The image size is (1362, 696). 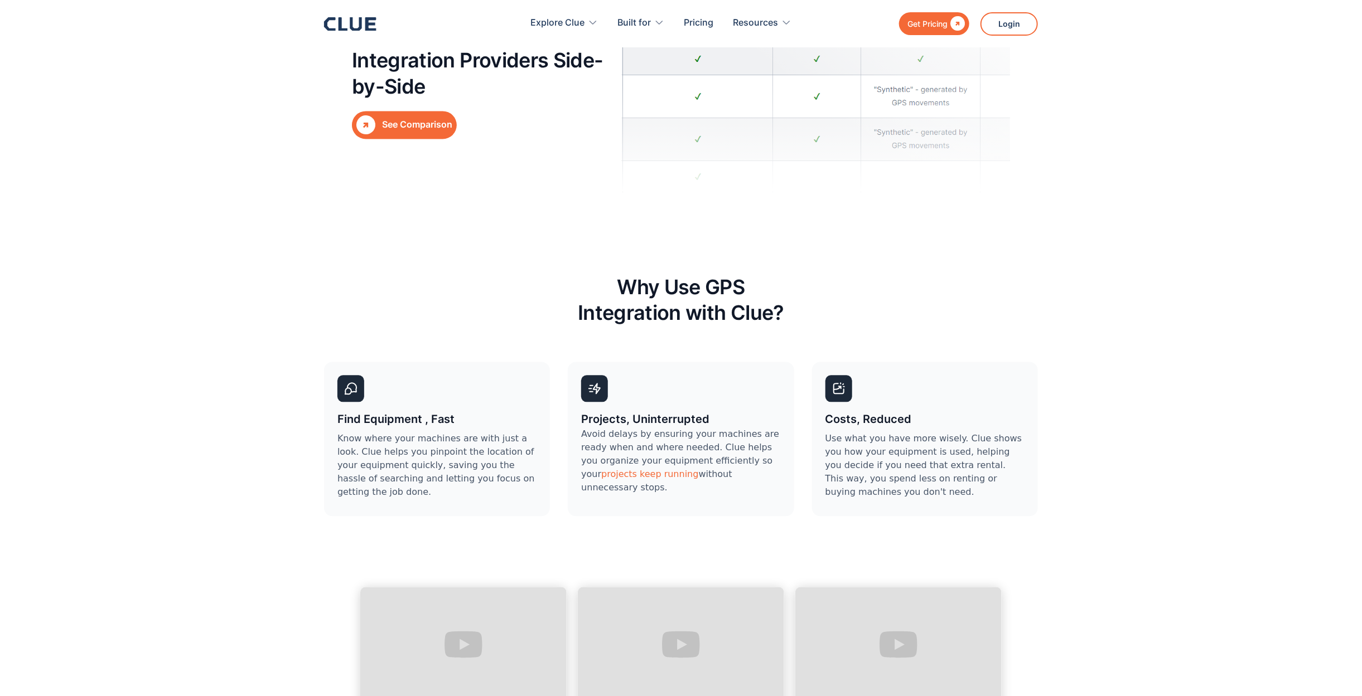 I want to click on div: Use what you have more wisely. Clue shows you how your equipment is used, helping you decide if y..., so click(x=924, y=468).